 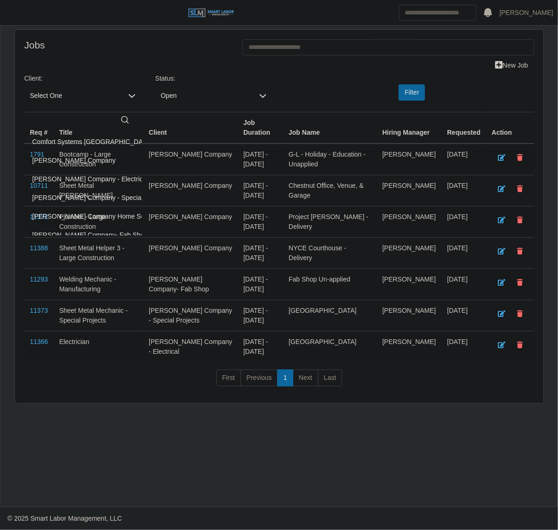 What do you see at coordinates (73, 96) in the screenshot?
I see `span: Select One` at bounding box center [73, 96].